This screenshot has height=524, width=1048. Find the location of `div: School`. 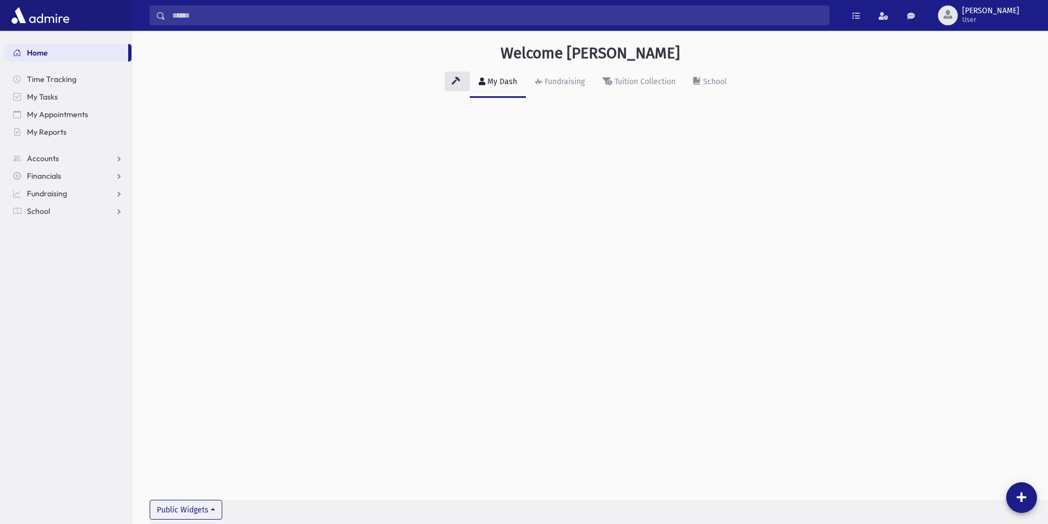

div: School is located at coordinates (713, 81).